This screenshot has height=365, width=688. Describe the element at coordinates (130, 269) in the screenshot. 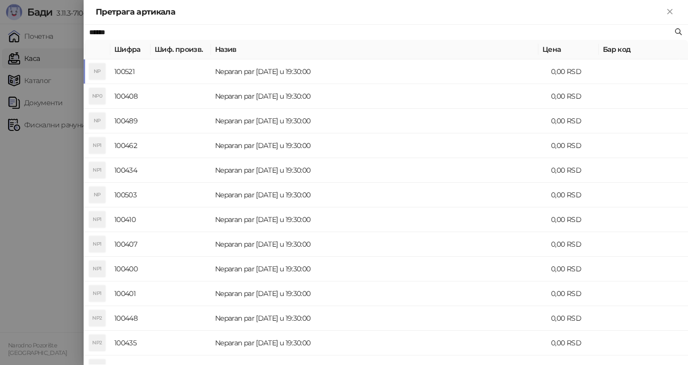

I see `td: 100400` at that location.